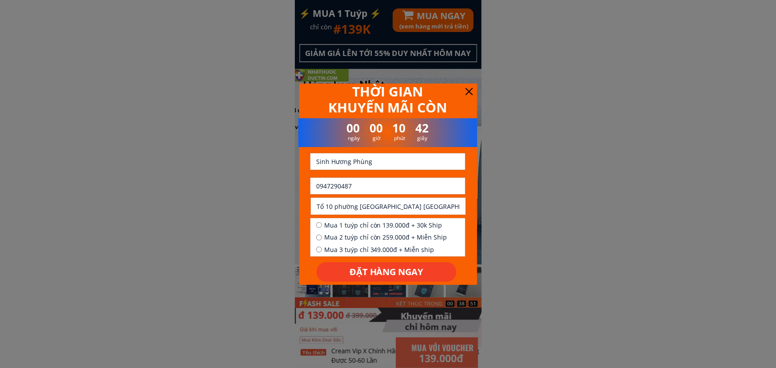 The image size is (776, 368). What do you see at coordinates (376, 138) in the screenshot?
I see `h3: giờ` at bounding box center [376, 138].